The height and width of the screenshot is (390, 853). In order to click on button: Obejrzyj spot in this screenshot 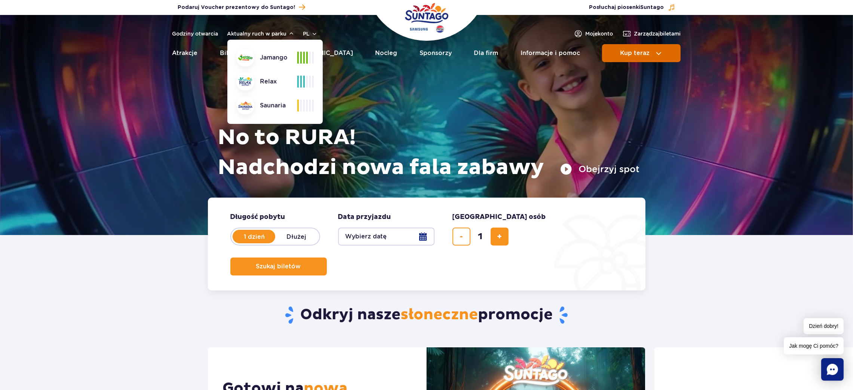, I will do `click(600, 169)`.